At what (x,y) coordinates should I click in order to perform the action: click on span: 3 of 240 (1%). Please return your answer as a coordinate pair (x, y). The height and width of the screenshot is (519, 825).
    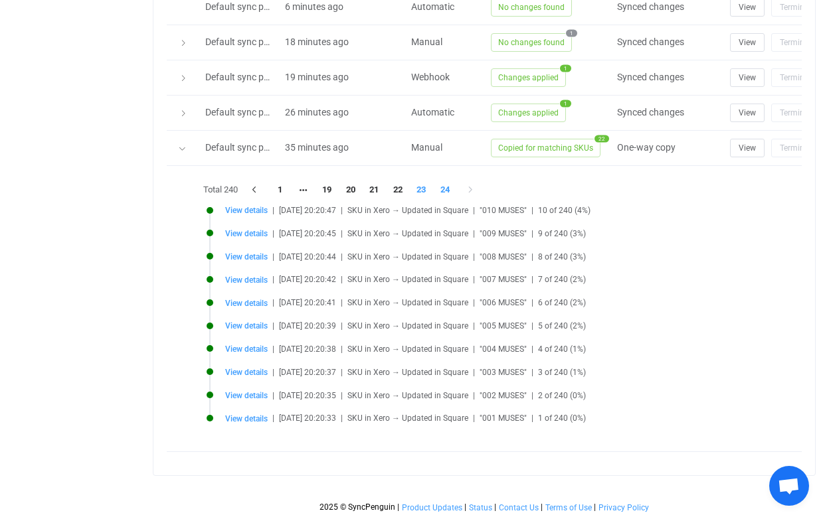
    Looking at the image, I should click on (562, 373).